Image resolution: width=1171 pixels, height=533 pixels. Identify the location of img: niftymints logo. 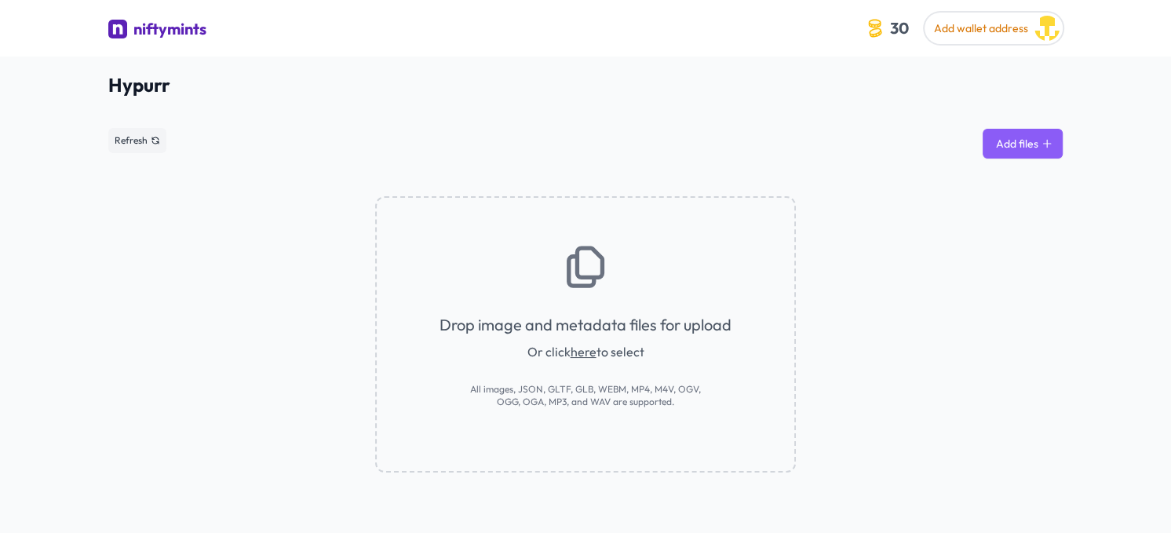
(118, 29).